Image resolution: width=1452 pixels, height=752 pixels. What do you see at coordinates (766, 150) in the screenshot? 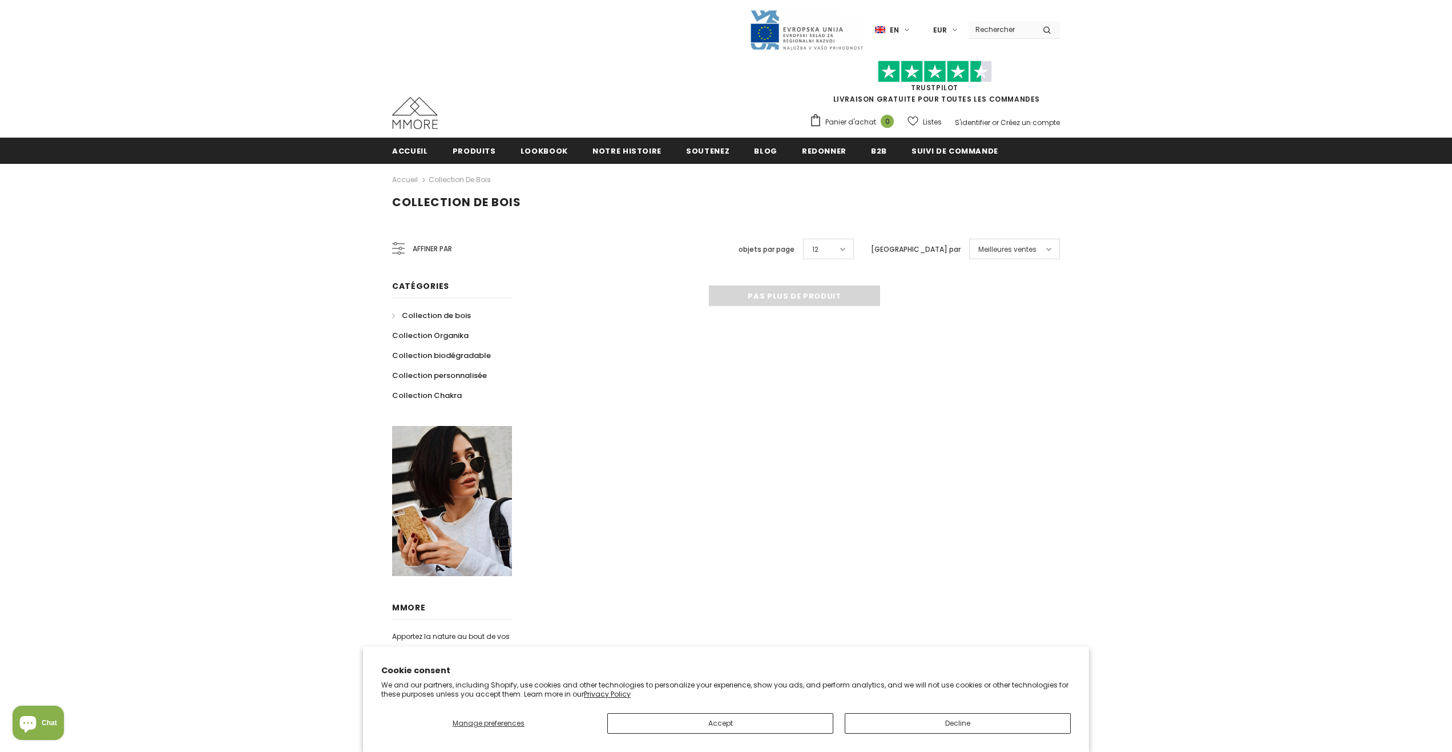
I see `a: Blog` at bounding box center [766, 150].